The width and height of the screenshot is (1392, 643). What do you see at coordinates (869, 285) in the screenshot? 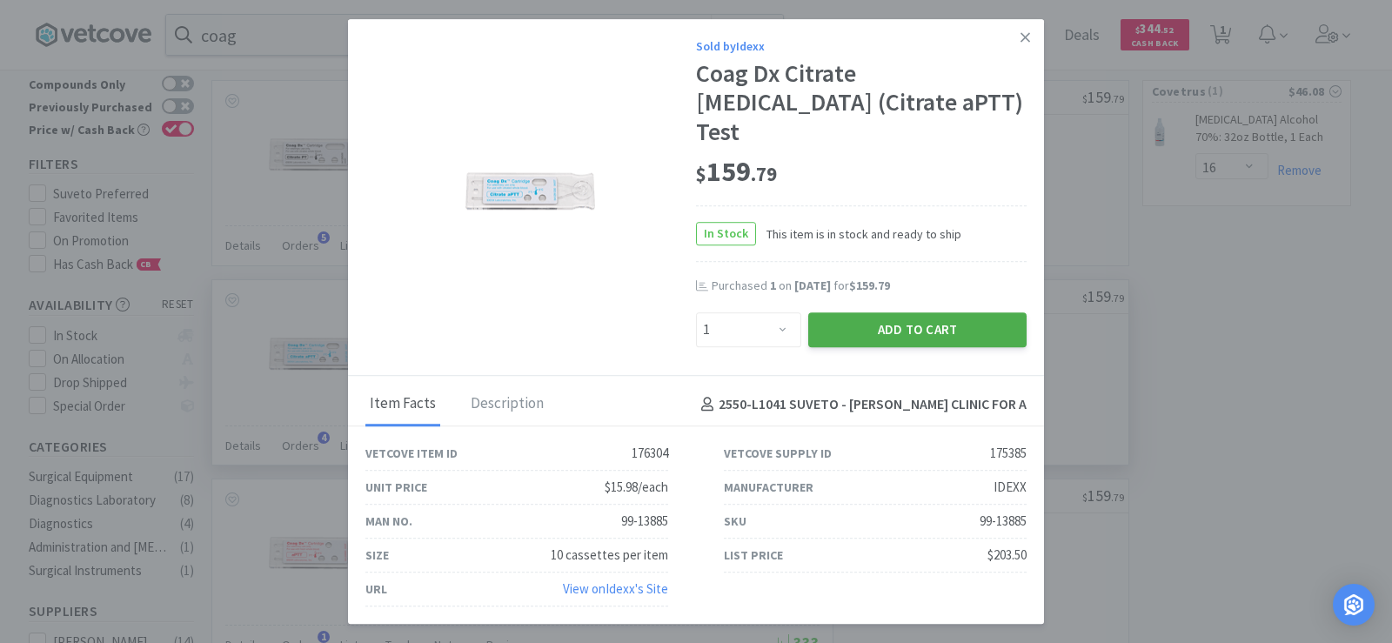
I see `span: $159.79` at bounding box center [869, 285].